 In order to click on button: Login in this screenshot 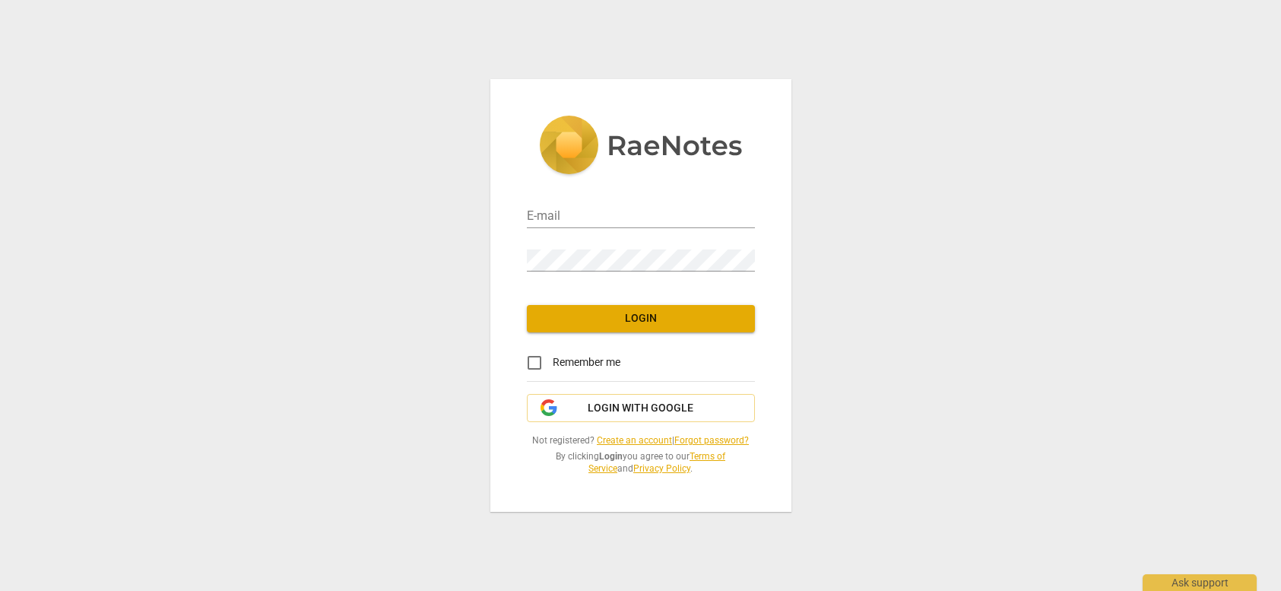, I will do `click(641, 318)`.